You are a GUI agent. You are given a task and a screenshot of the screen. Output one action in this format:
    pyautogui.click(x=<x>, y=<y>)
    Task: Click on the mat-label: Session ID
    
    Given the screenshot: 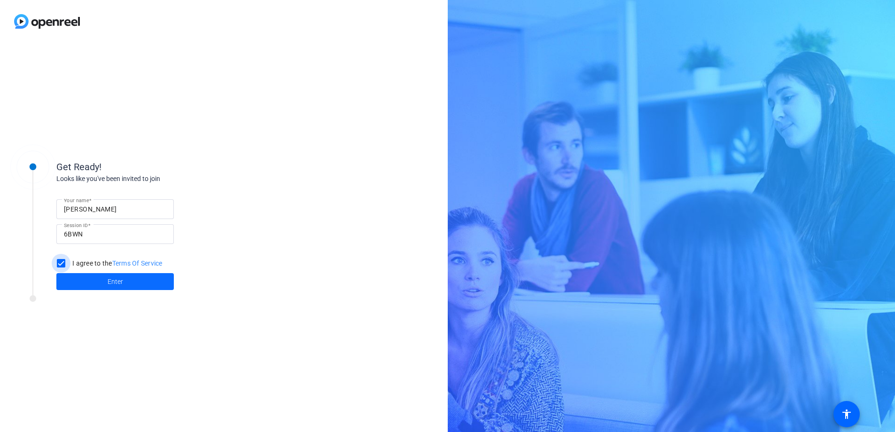 What is the action you would take?
    pyautogui.click(x=76, y=225)
    